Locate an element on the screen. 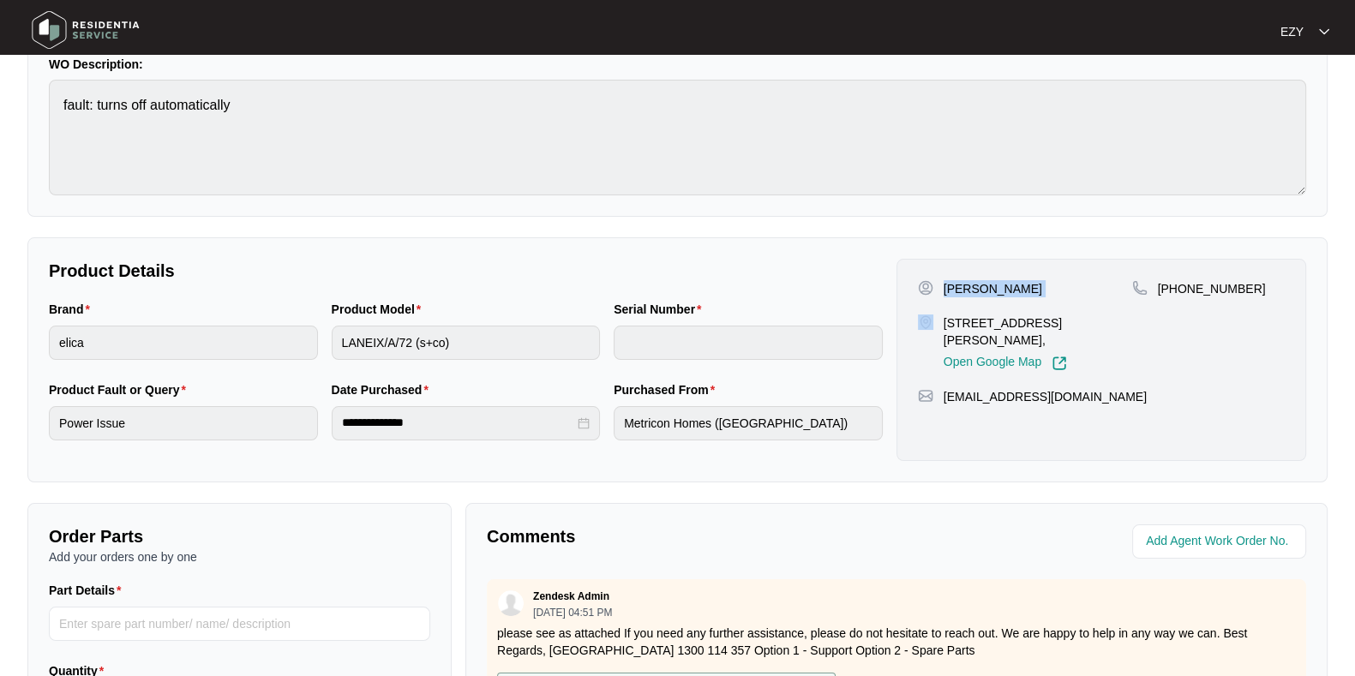  input: Add Agent Work Order No. is located at coordinates (1221, 542).